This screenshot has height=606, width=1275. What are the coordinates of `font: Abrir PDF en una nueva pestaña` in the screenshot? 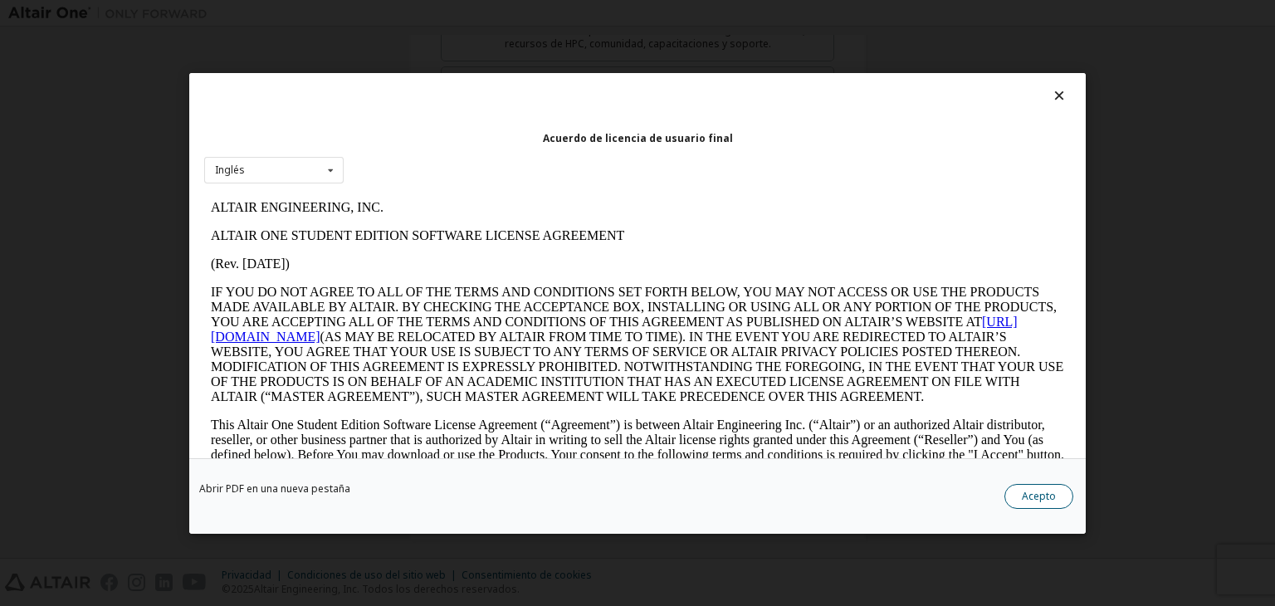 It's located at (275, 488).